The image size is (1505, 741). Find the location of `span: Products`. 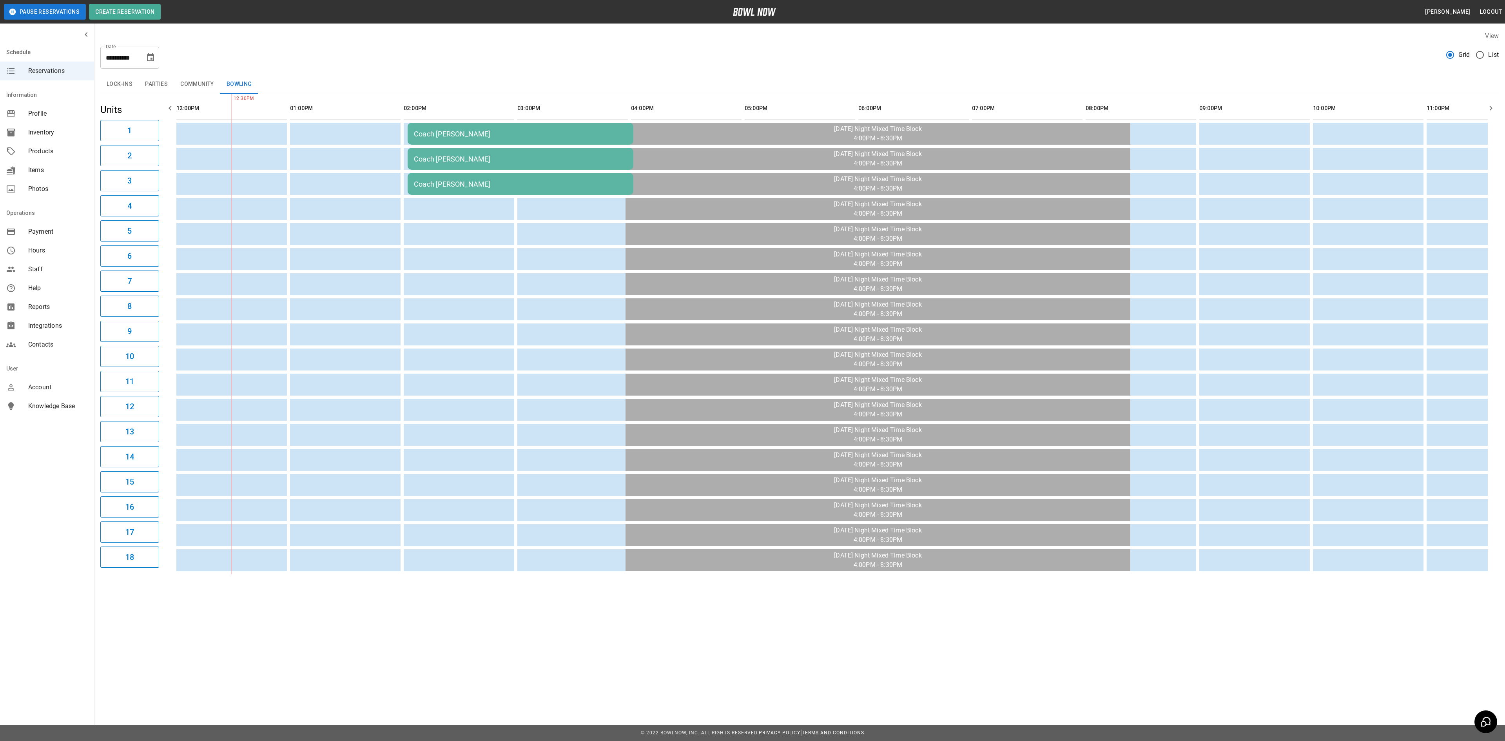

span: Products is located at coordinates (58, 151).